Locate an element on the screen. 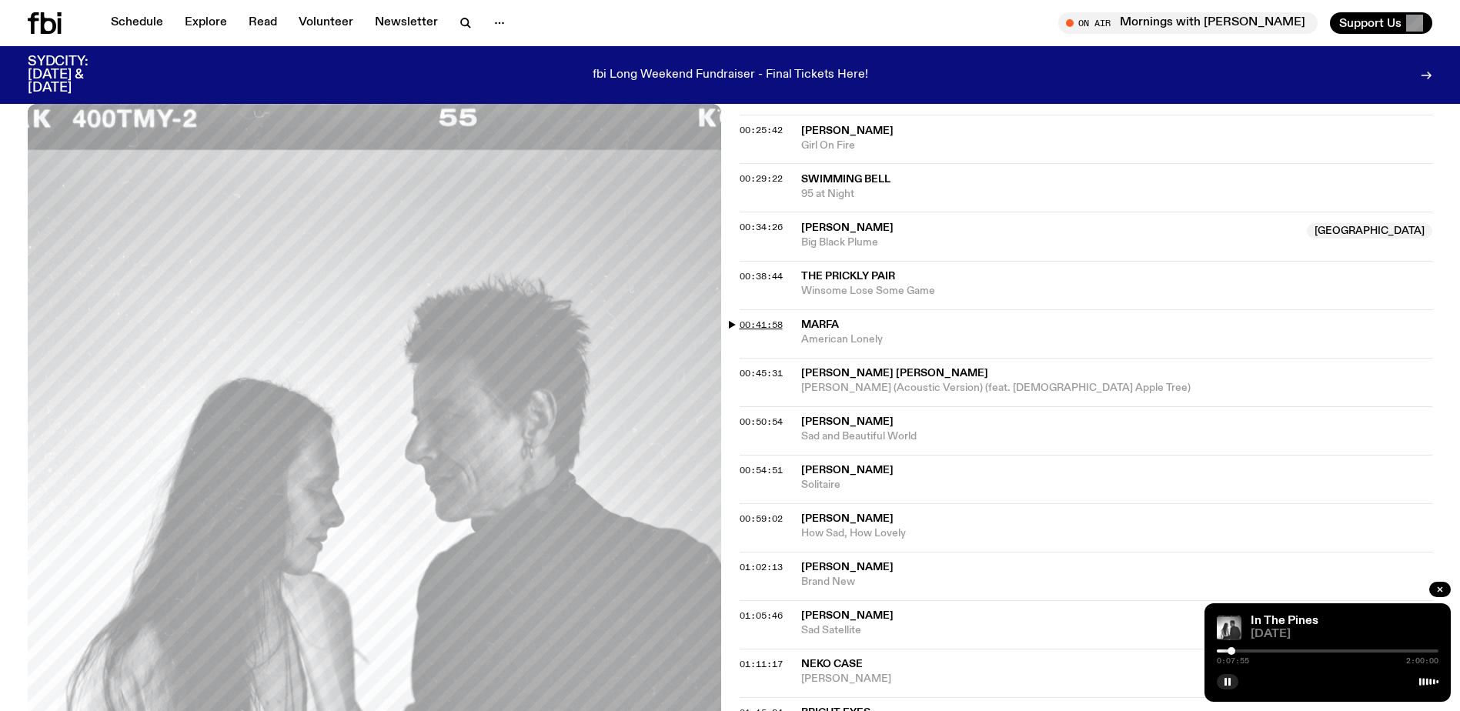 This screenshot has width=1460, height=711. a: Volunteer is located at coordinates (325, 23).